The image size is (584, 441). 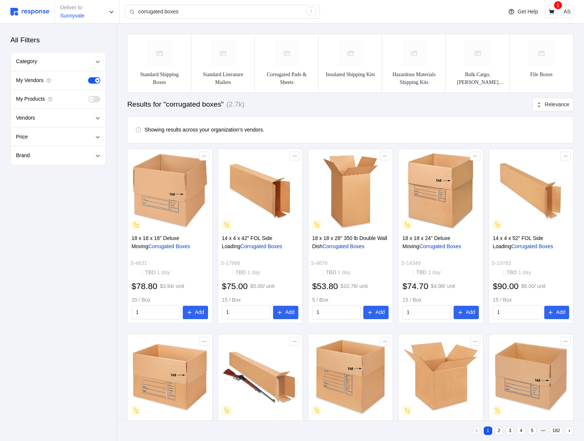 I want to click on p: 5 / Box, so click(x=350, y=300).